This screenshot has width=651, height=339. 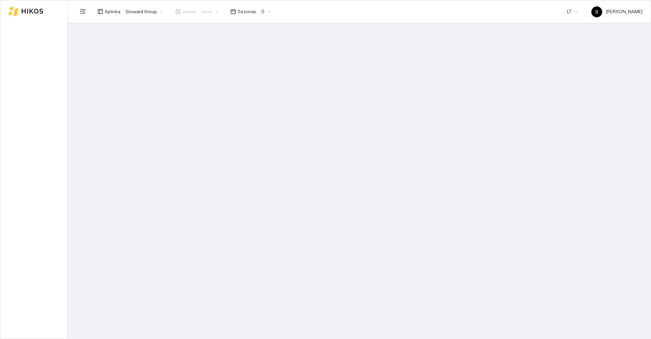 What do you see at coordinates (248, 12) in the screenshot?
I see `span: Sezonas :` at bounding box center [248, 12].